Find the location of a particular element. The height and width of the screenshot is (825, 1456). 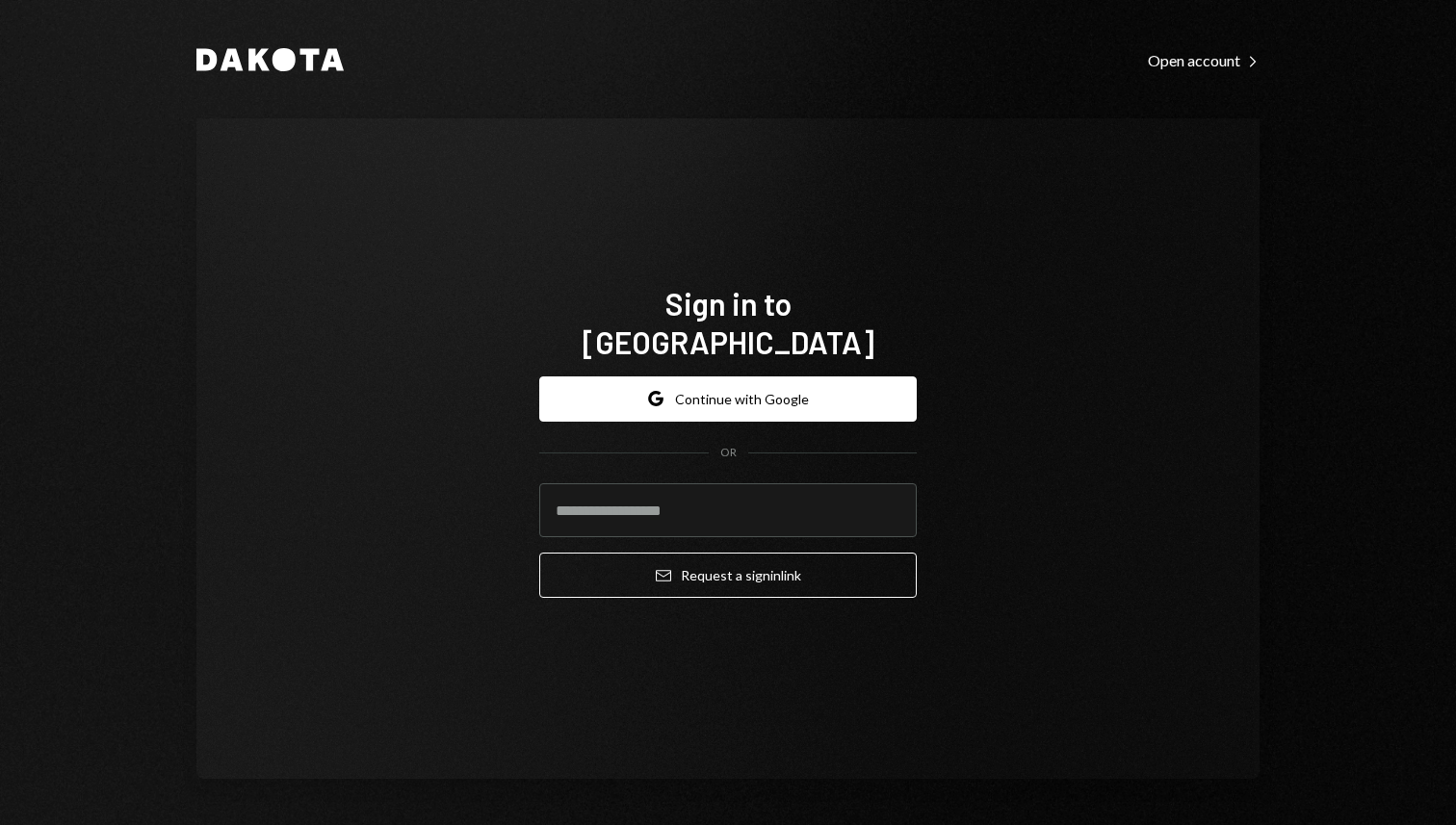

a: Open account is located at coordinates (1204, 59).